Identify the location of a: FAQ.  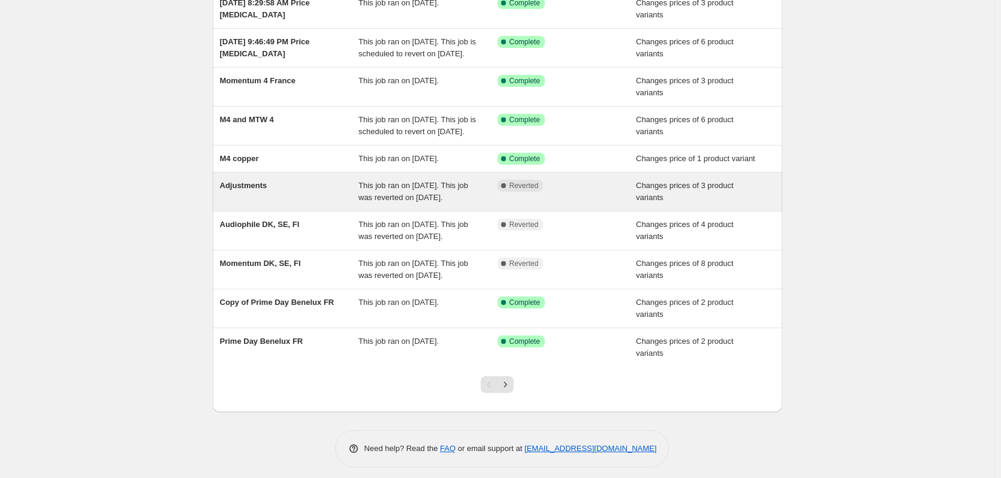
(448, 448).